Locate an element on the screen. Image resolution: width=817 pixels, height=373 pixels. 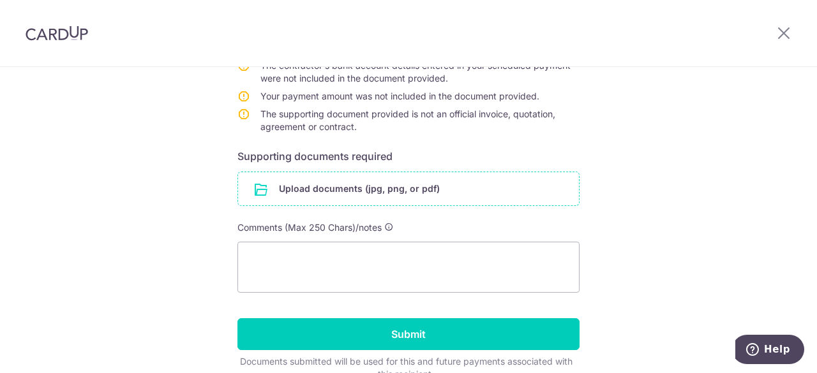
span: Help is located at coordinates (41, 15).